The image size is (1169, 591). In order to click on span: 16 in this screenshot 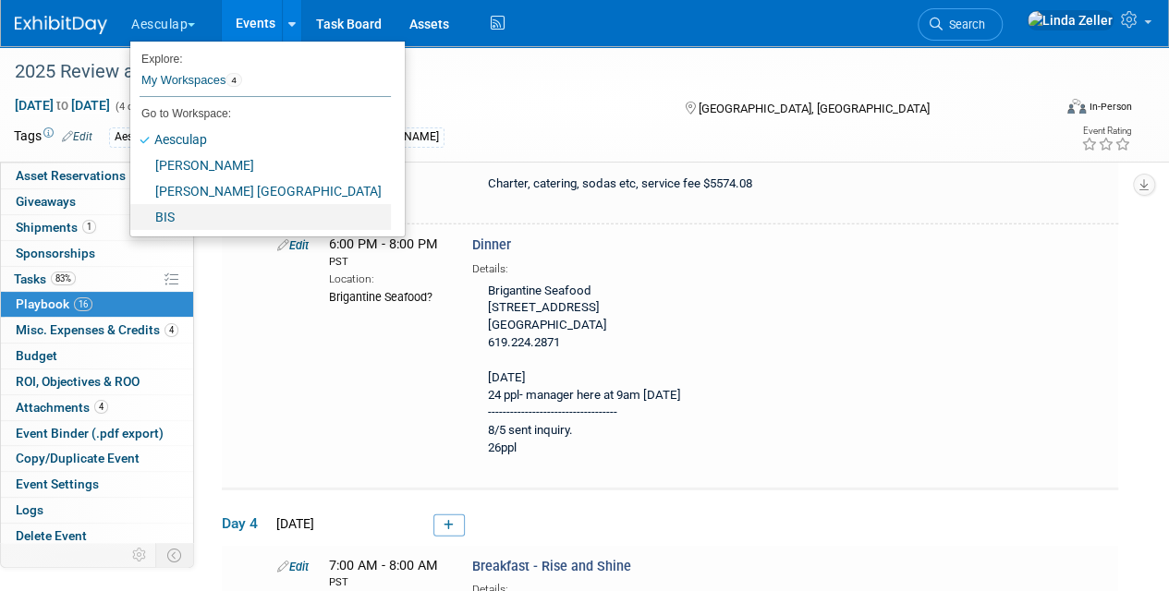, I will do `click(83, 304)`.